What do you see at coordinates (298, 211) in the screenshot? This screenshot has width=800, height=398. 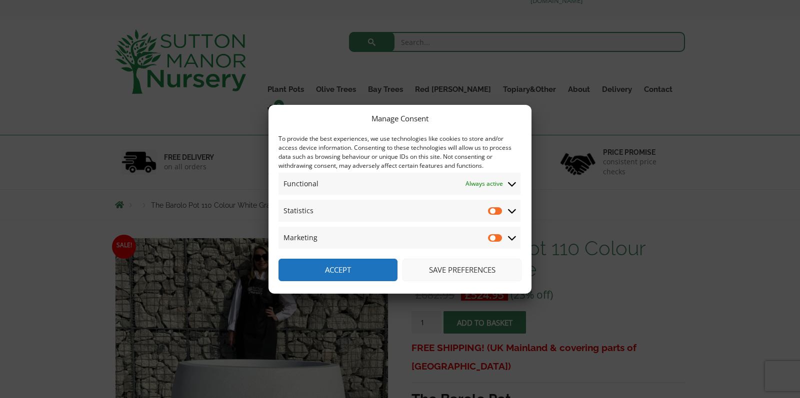 I see `span: Statistics` at bounding box center [298, 211].